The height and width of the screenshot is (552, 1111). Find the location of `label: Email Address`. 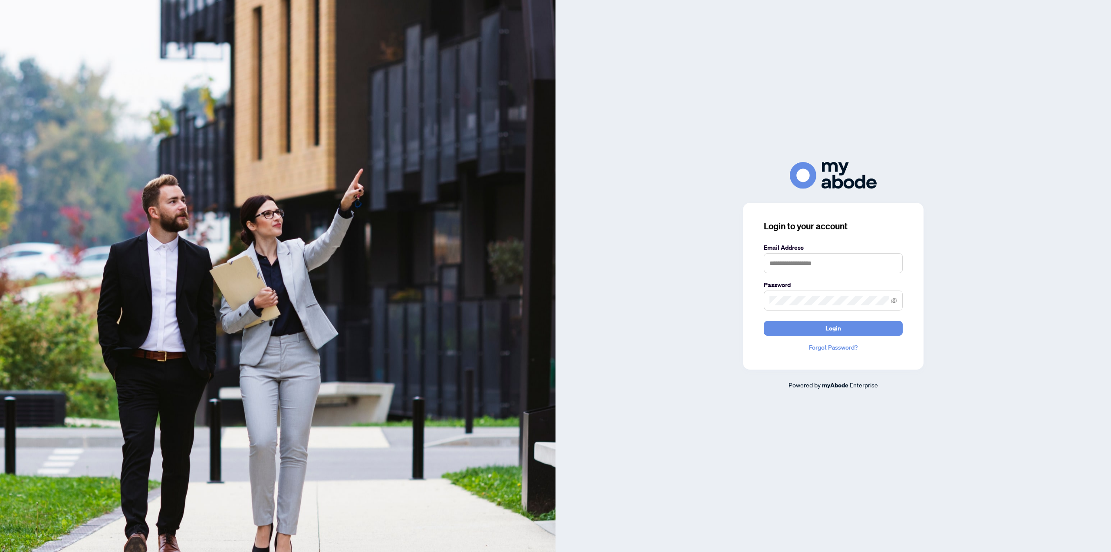

label: Email Address is located at coordinates (834, 247).